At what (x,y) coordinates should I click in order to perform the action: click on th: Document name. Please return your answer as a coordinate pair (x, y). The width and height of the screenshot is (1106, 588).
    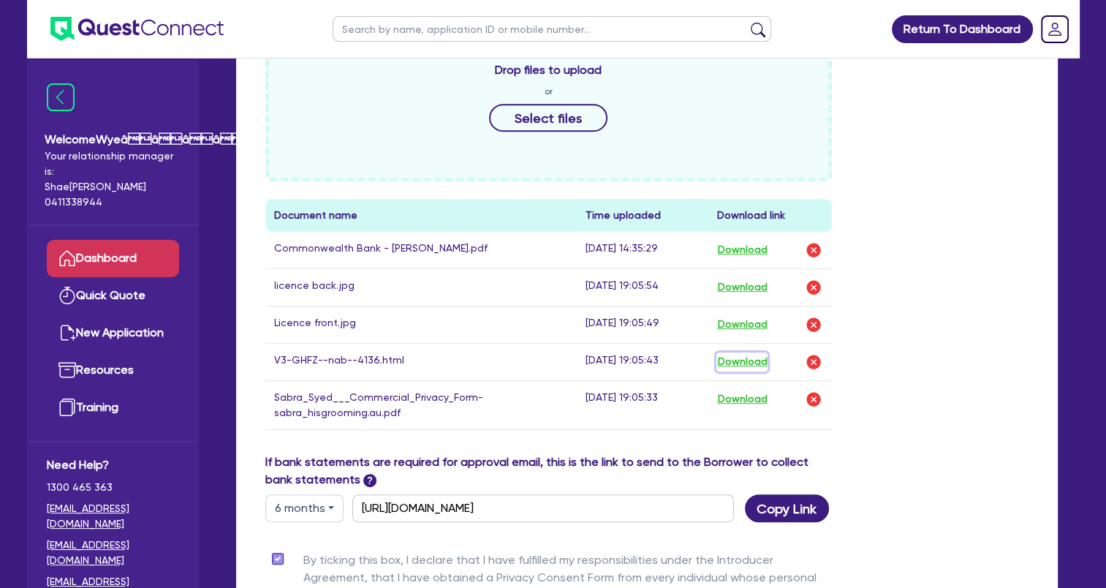
    Looking at the image, I should click on (421, 215).